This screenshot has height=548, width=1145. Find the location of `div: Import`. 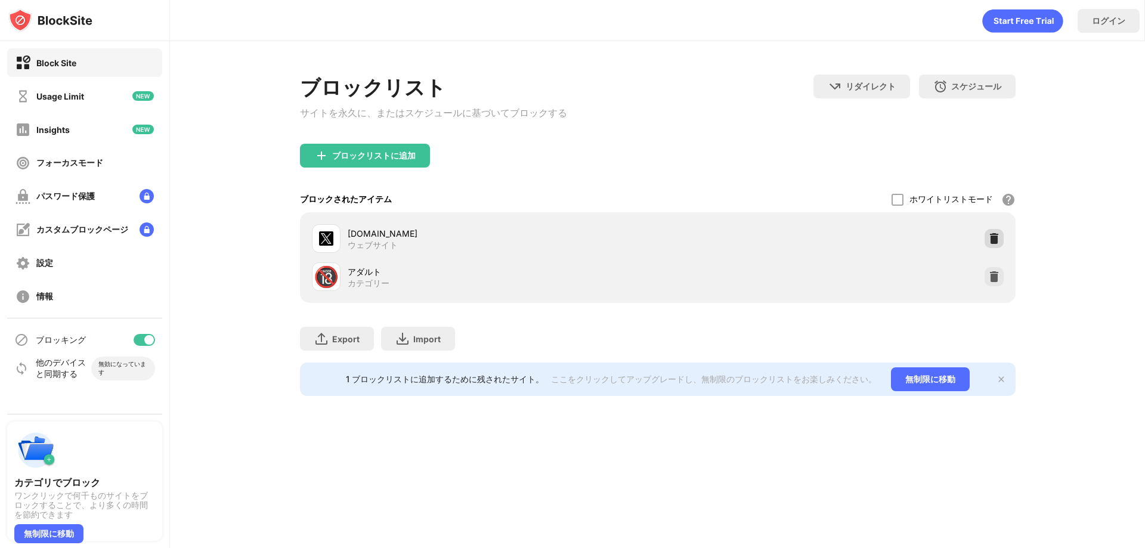

div: Import is located at coordinates (427, 339).